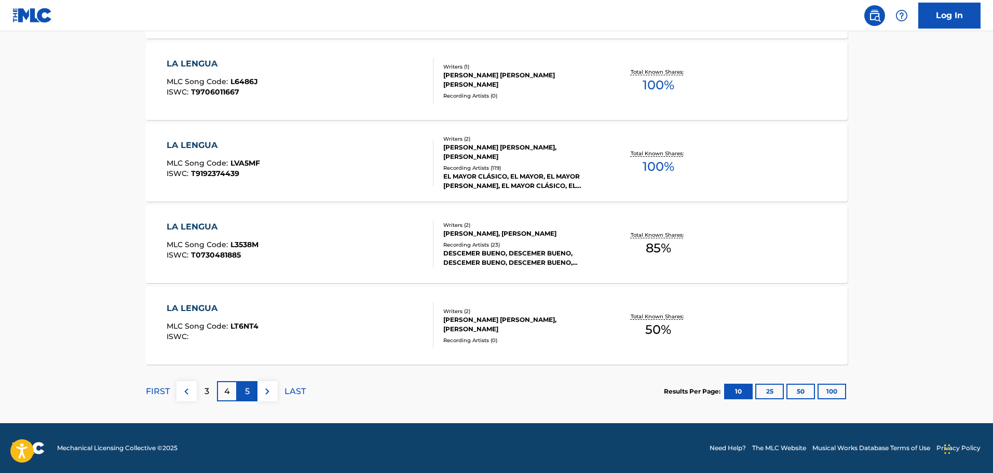 The height and width of the screenshot is (473, 993). Describe the element at coordinates (522, 66) in the screenshot. I see `div: Writers ( 1 )` at that location.